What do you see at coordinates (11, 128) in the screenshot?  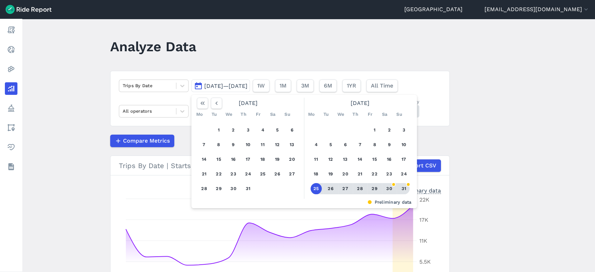 I see `a: Areas` at bounding box center [11, 128].